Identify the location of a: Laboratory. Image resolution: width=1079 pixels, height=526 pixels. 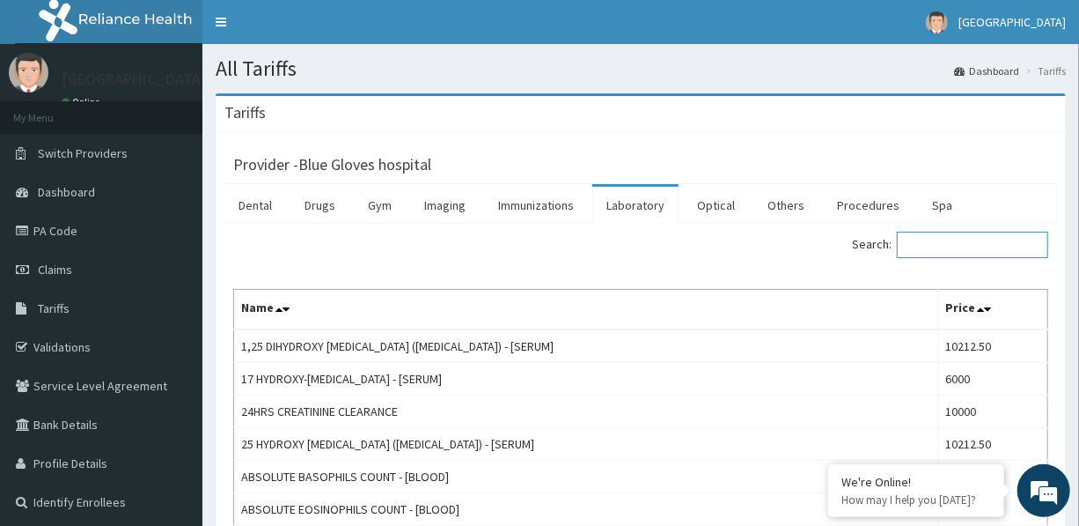
(636, 205).